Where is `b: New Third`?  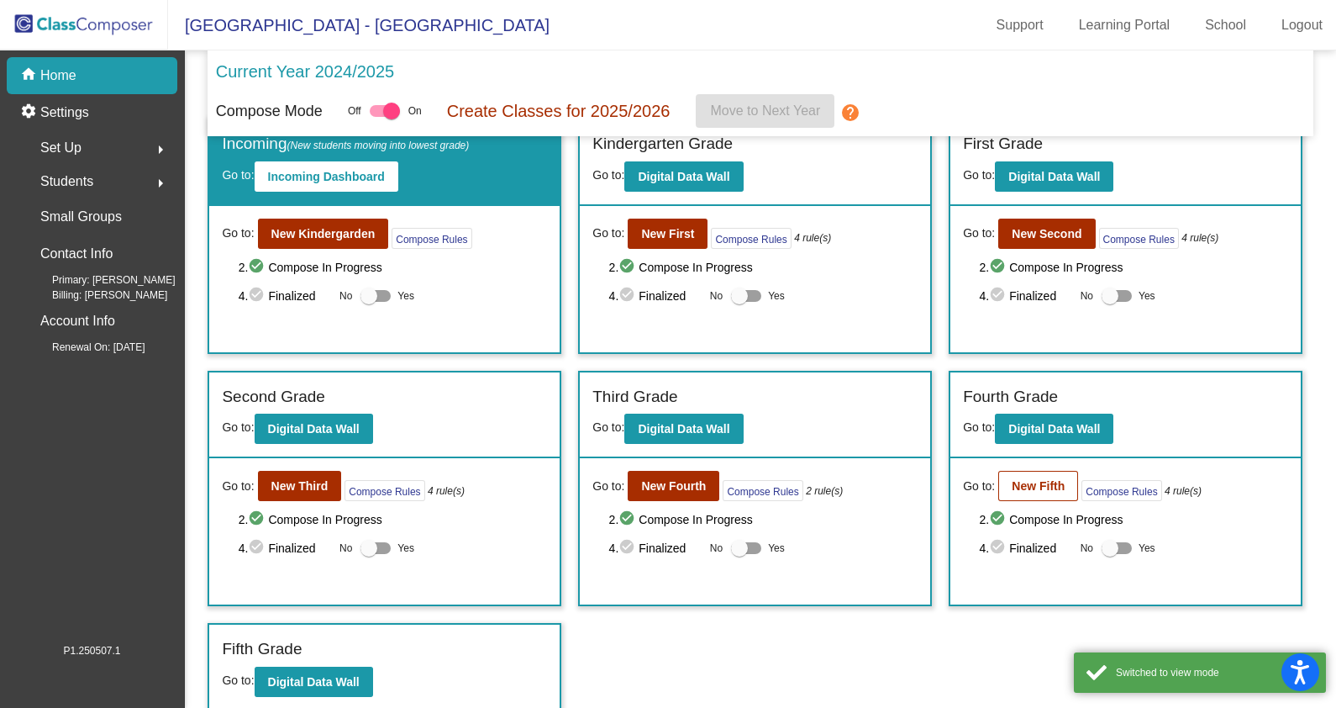
b: New Third is located at coordinates (300, 486).